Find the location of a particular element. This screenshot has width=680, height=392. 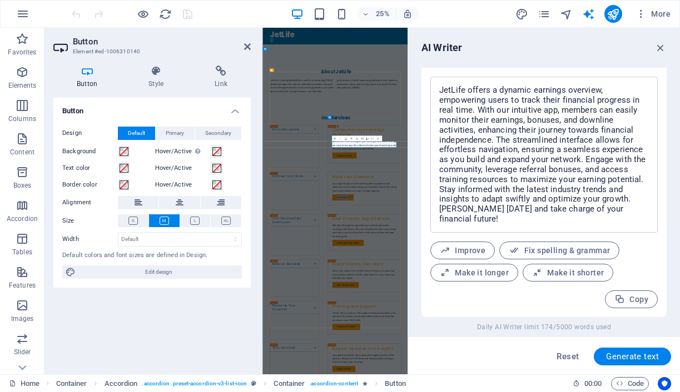

div: Text output is located at coordinates (543, 197).